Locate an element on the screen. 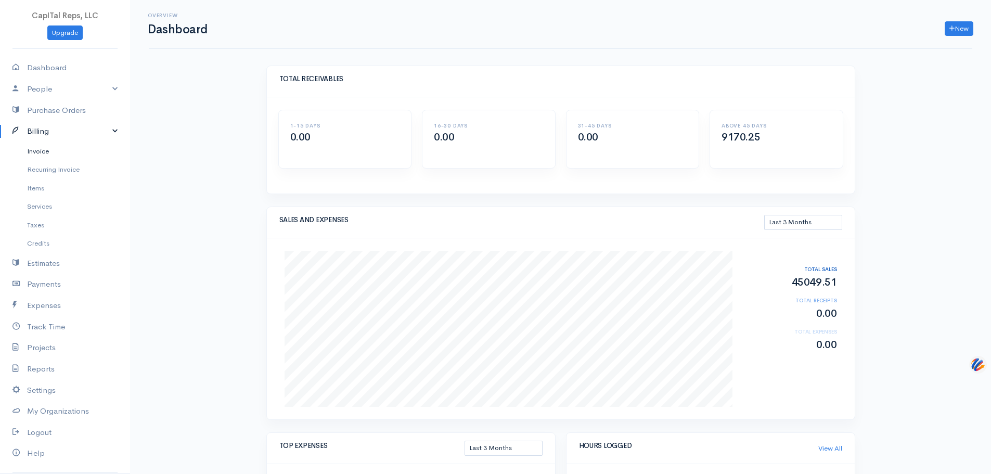 The image size is (991, 474). h6: 31-45 DAYS is located at coordinates (633, 125).